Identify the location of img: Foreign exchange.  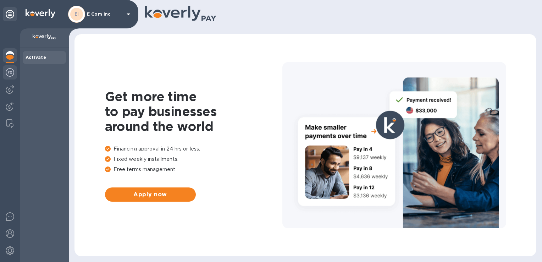
(10, 72).